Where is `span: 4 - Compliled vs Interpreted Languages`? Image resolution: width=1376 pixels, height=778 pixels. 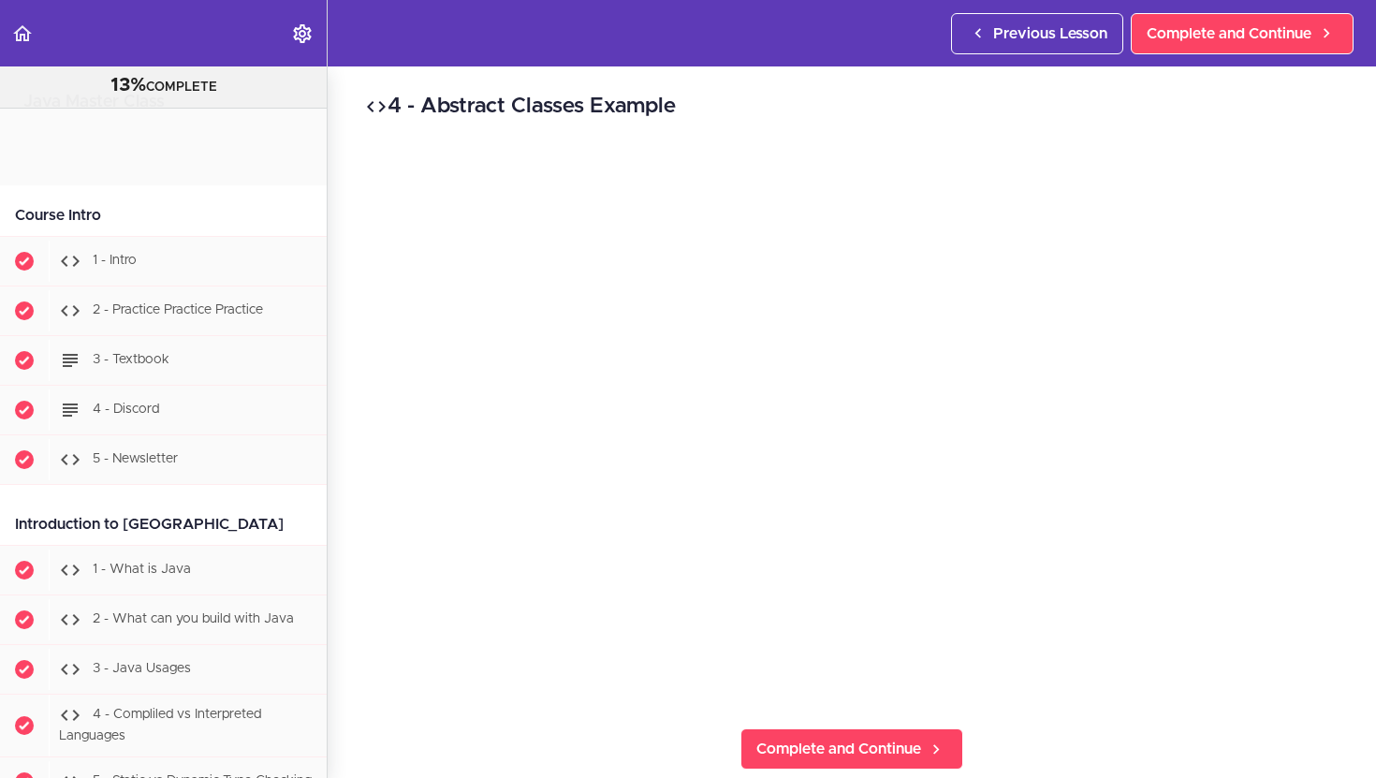 span: 4 - Compliled vs Interpreted Languages is located at coordinates (160, 725).